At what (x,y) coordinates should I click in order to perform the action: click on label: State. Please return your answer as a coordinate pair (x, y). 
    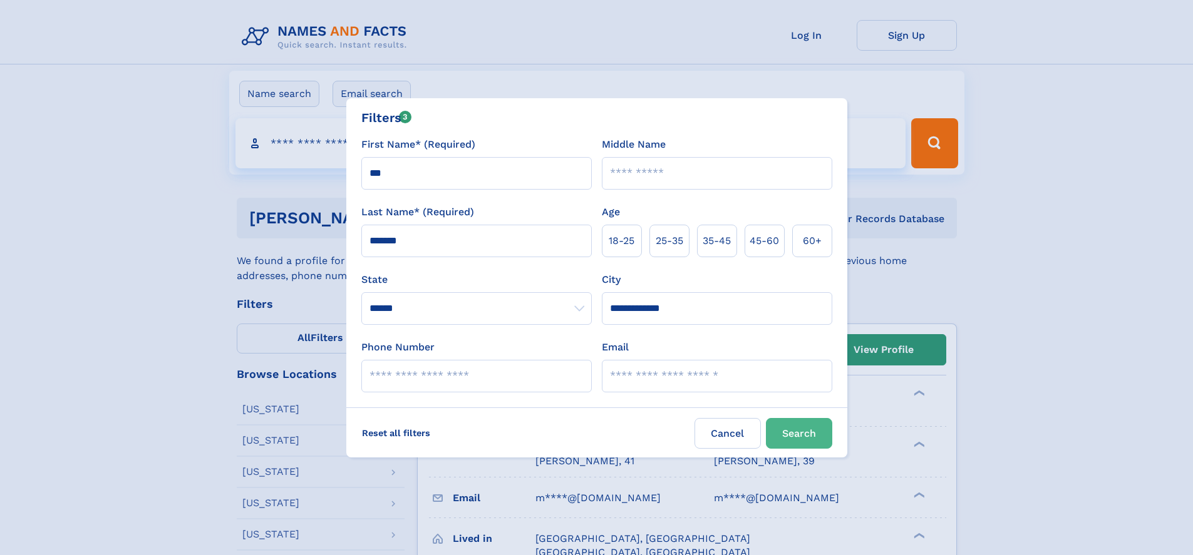
    Looking at the image, I should click on (476, 280).